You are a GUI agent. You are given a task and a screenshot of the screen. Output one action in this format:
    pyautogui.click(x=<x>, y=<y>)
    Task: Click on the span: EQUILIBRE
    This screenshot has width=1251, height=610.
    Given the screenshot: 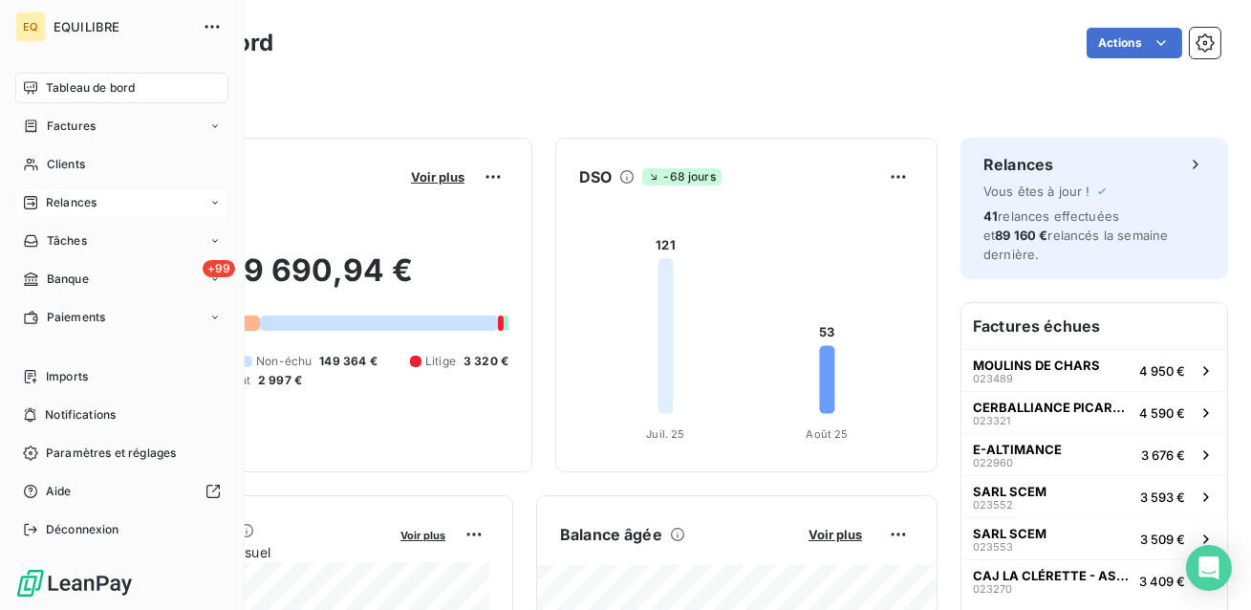 What is the action you would take?
    pyautogui.click(x=122, y=27)
    